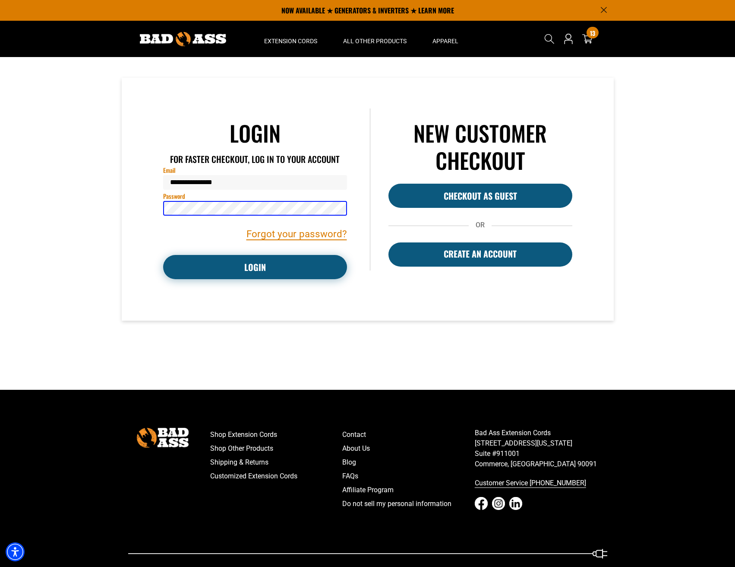 Image resolution: width=735 pixels, height=567 pixels. What do you see at coordinates (375, 41) in the screenshot?
I see `span: All Other Products` at bounding box center [375, 41].